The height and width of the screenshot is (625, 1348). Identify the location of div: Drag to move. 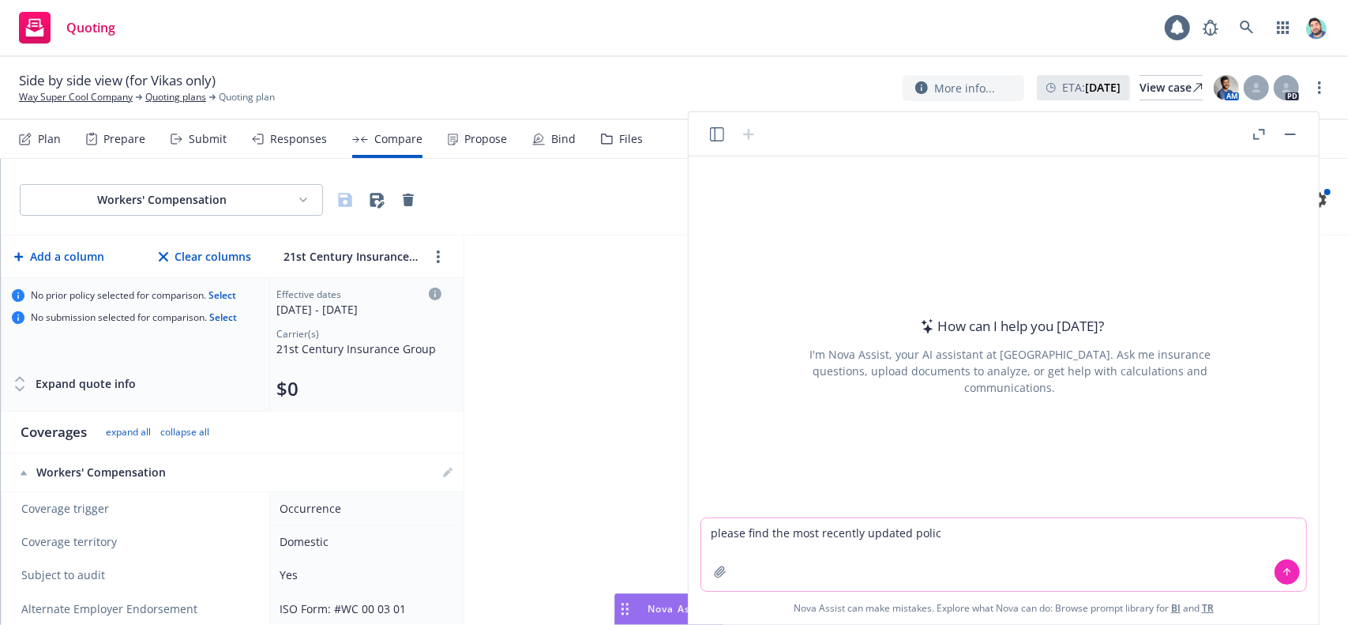
(625, 609).